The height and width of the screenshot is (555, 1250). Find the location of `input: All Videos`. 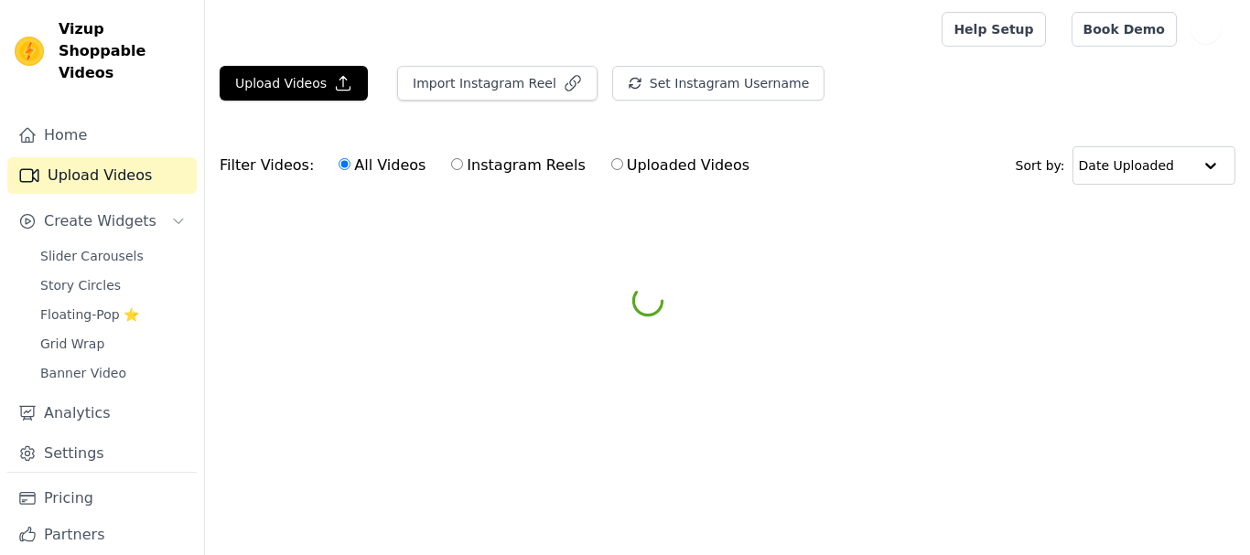

input: All Videos is located at coordinates (344, 164).